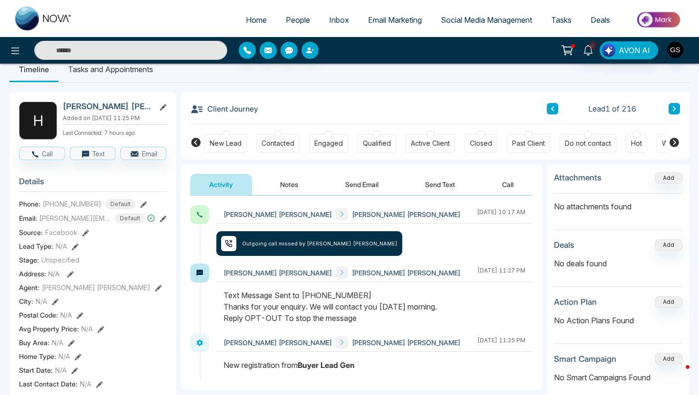 This screenshot has width=699, height=395. What do you see at coordinates (256, 20) in the screenshot?
I see `span: Home` at bounding box center [256, 20].